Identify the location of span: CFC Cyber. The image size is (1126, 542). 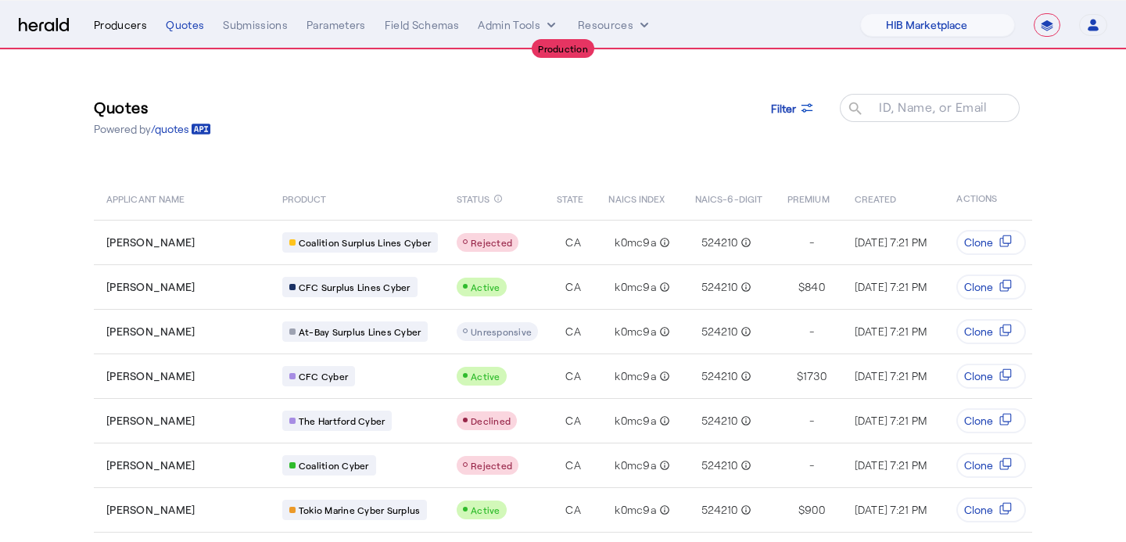
(323, 376).